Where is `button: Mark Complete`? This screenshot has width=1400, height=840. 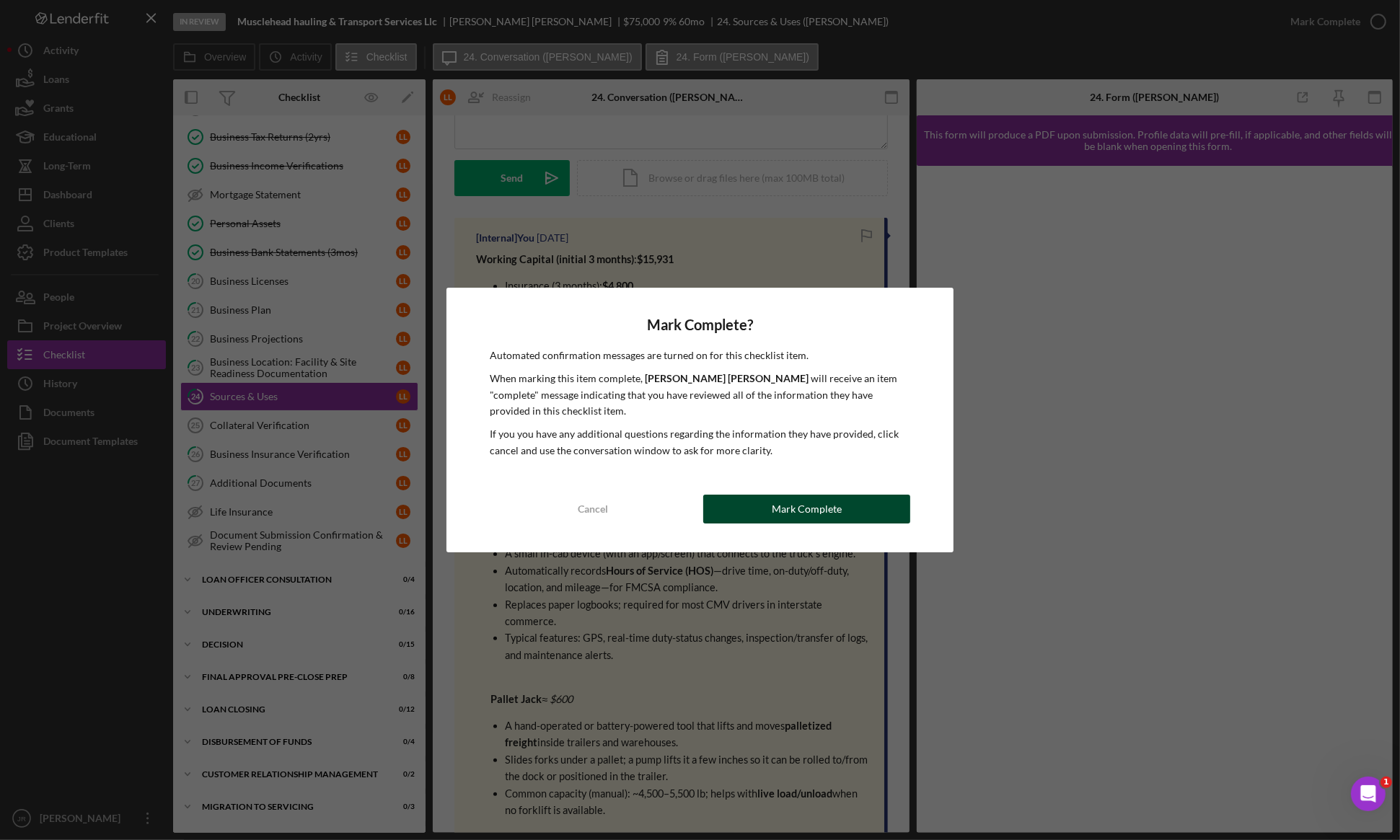
button: Mark Complete is located at coordinates (806, 509).